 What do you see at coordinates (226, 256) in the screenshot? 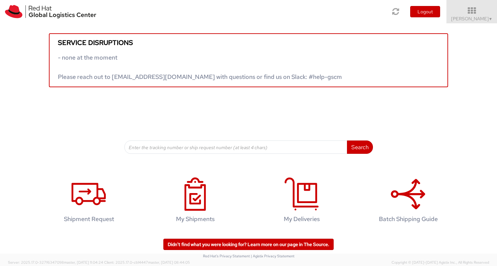
I see `a: Red Hat's Privacy Statement` at bounding box center [226, 256].